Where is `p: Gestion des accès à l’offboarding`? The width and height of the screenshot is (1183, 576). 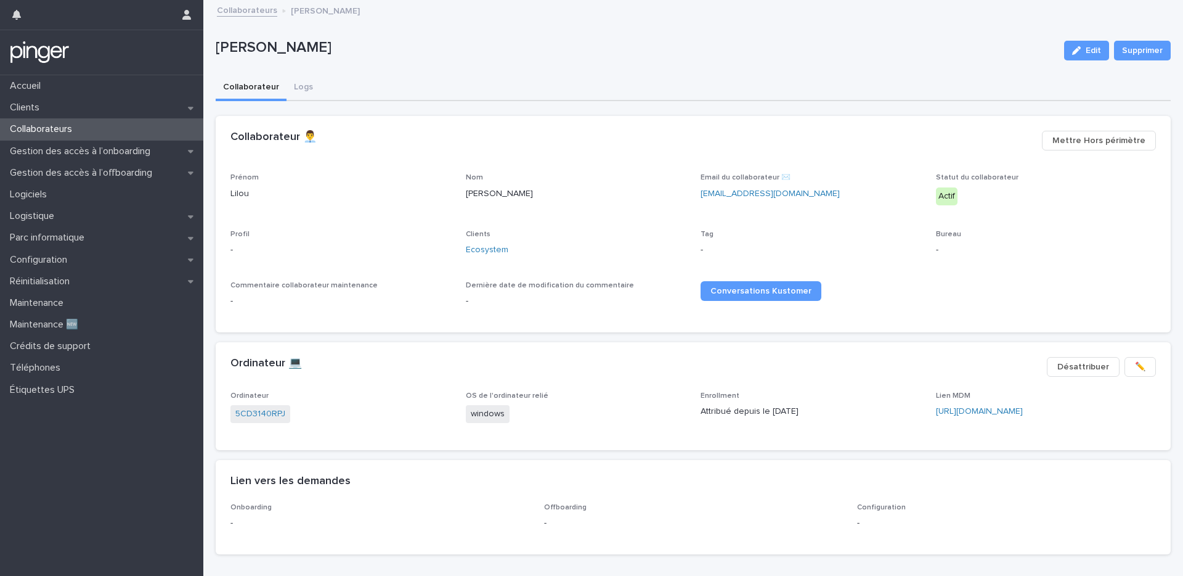 p: Gestion des accès à l’offboarding is located at coordinates (83, 173).